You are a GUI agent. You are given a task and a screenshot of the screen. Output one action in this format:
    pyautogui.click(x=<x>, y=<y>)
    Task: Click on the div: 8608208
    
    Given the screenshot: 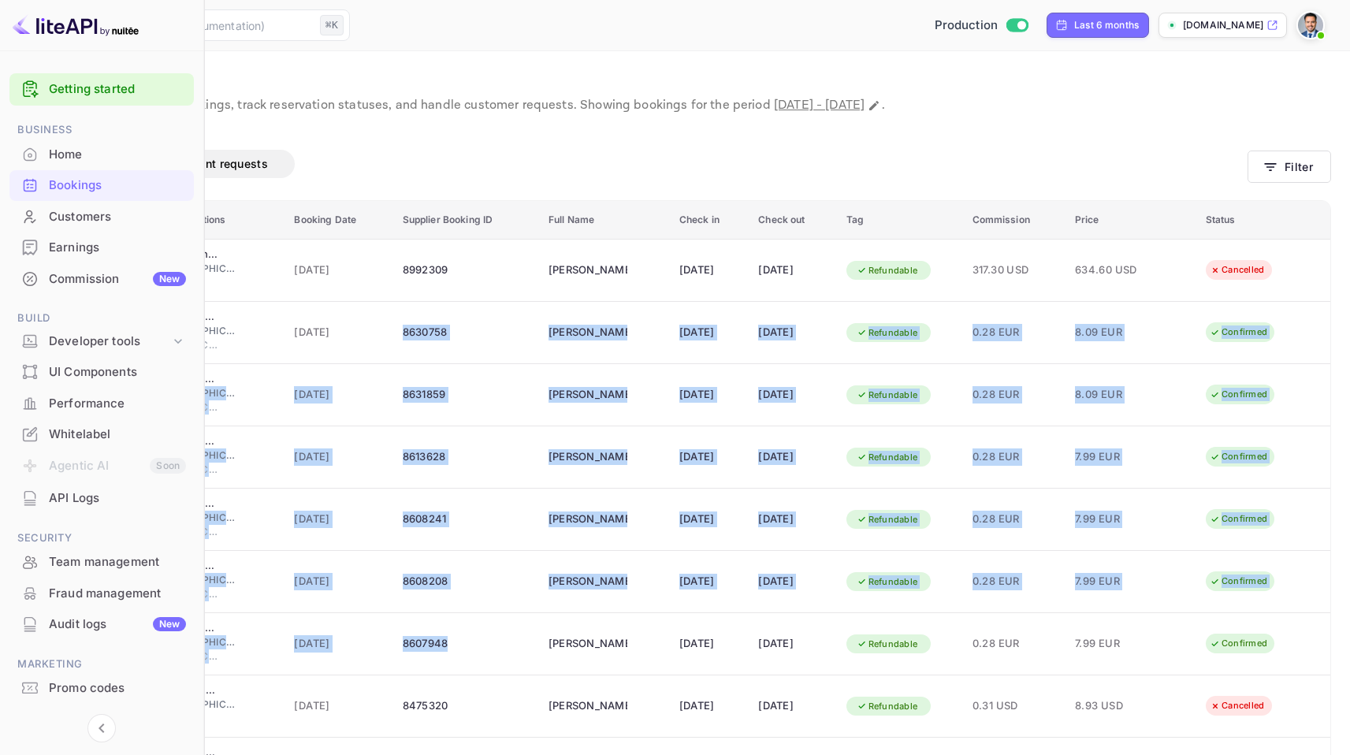 What is the action you would take?
    pyautogui.click(x=466, y=582)
    